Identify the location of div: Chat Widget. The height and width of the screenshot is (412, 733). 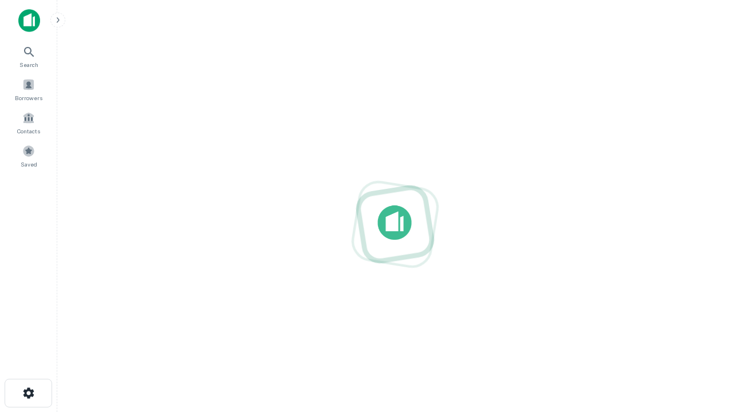
(704, 311).